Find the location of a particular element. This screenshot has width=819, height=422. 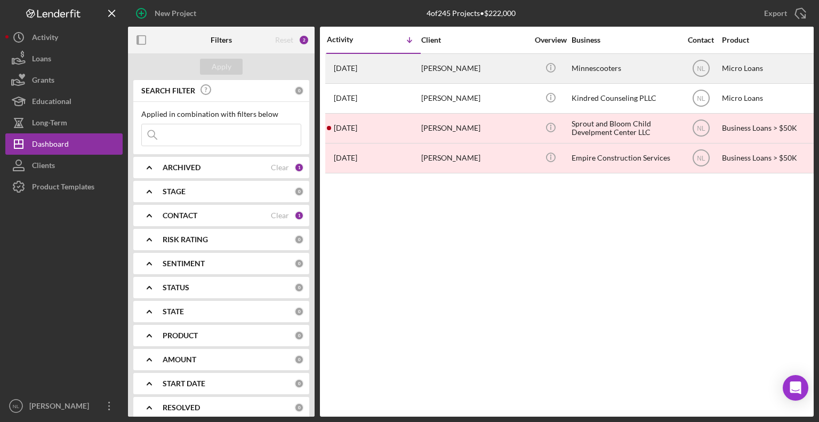

div: Educational is located at coordinates (52, 102).